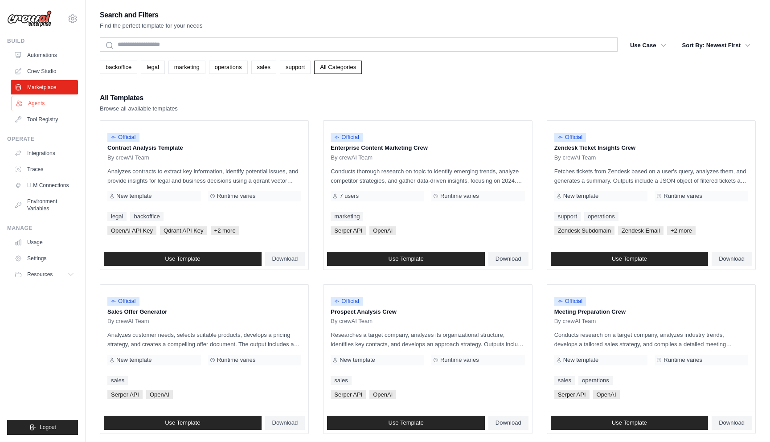 Image resolution: width=770 pixels, height=442 pixels. Describe the element at coordinates (29, 19) in the screenshot. I see `img: Logo` at that location.